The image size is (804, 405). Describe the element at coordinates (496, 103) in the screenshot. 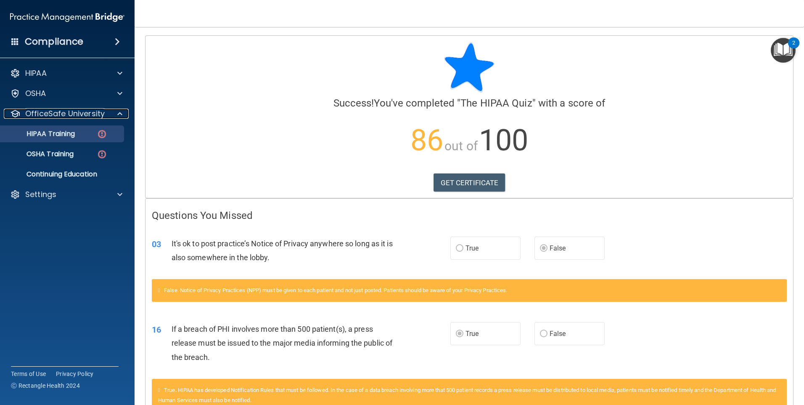

I see `span: The HIPAA Quiz` at that location.